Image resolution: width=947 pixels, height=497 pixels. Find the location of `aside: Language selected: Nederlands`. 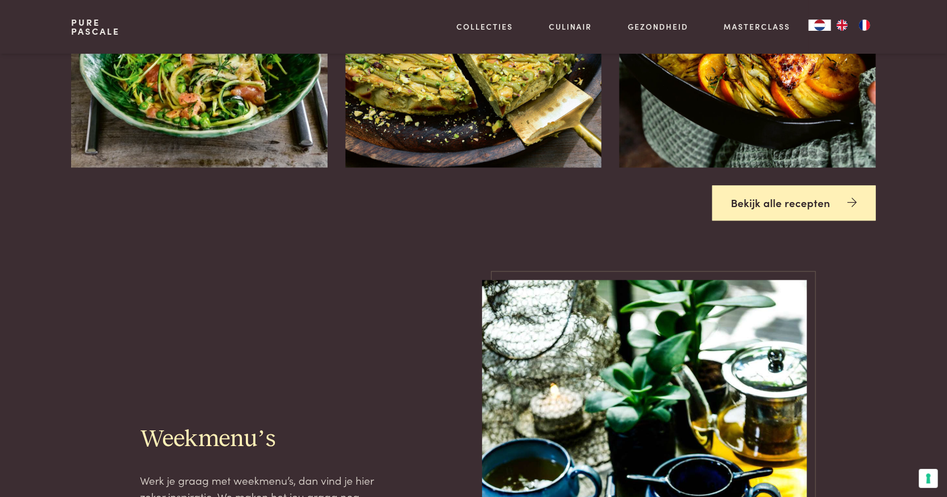

aside: Language selected: Nederlands is located at coordinates (842, 25).